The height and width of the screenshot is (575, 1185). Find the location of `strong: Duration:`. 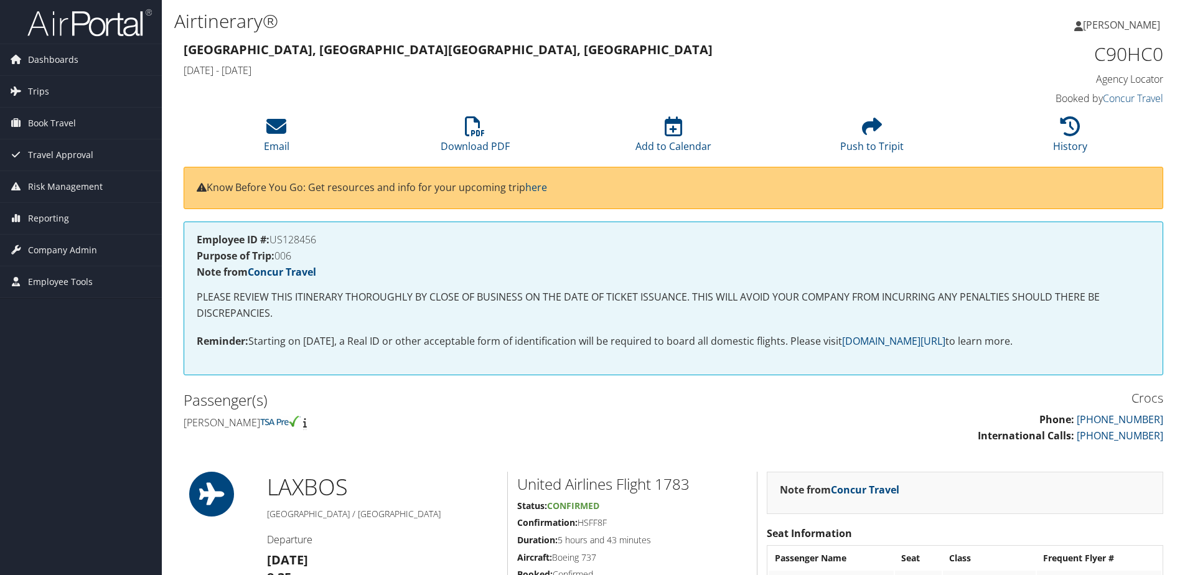

strong: Duration: is located at coordinates (537, 540).